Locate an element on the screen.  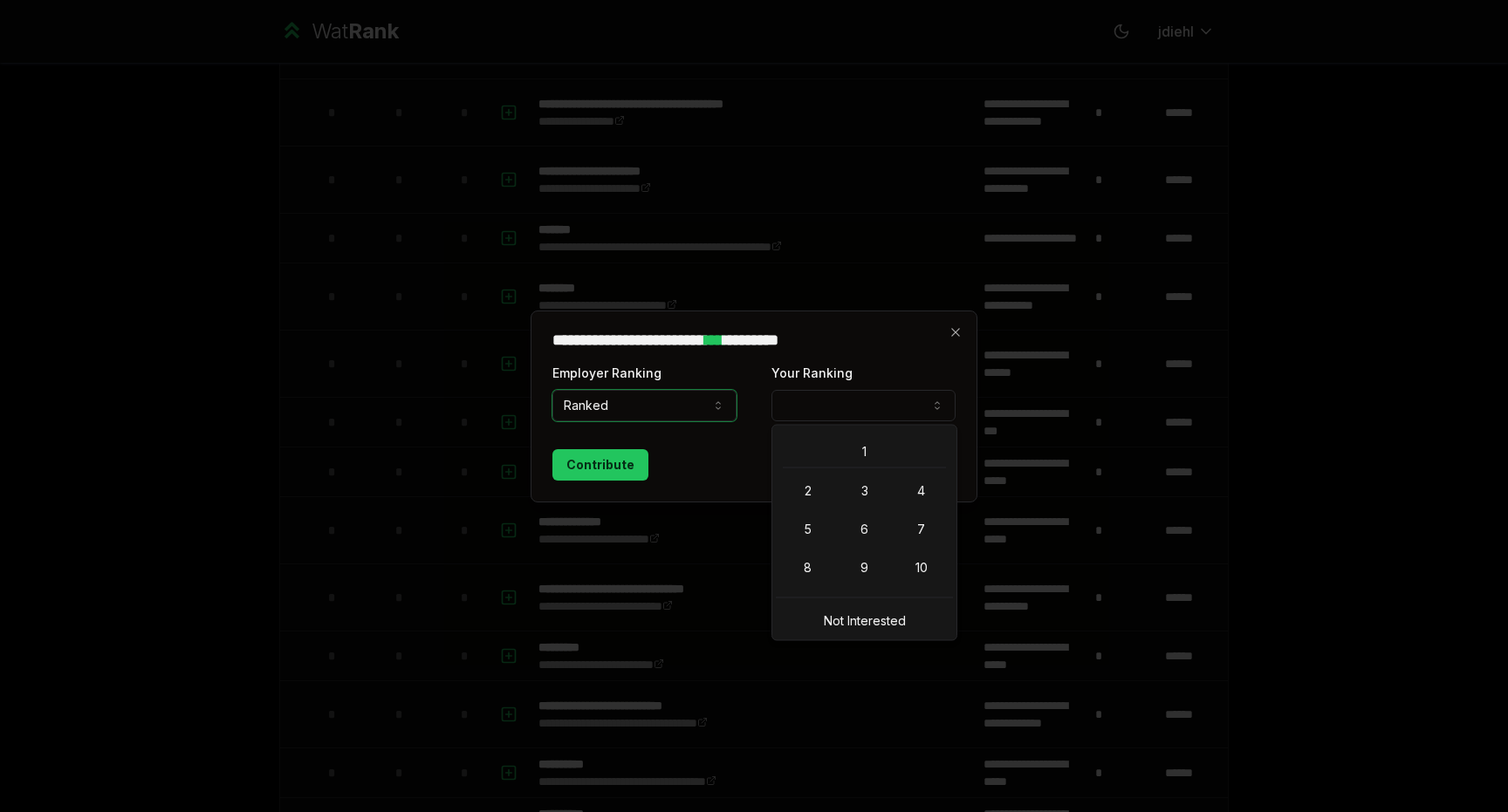
span: 9 is located at coordinates (863, 568).